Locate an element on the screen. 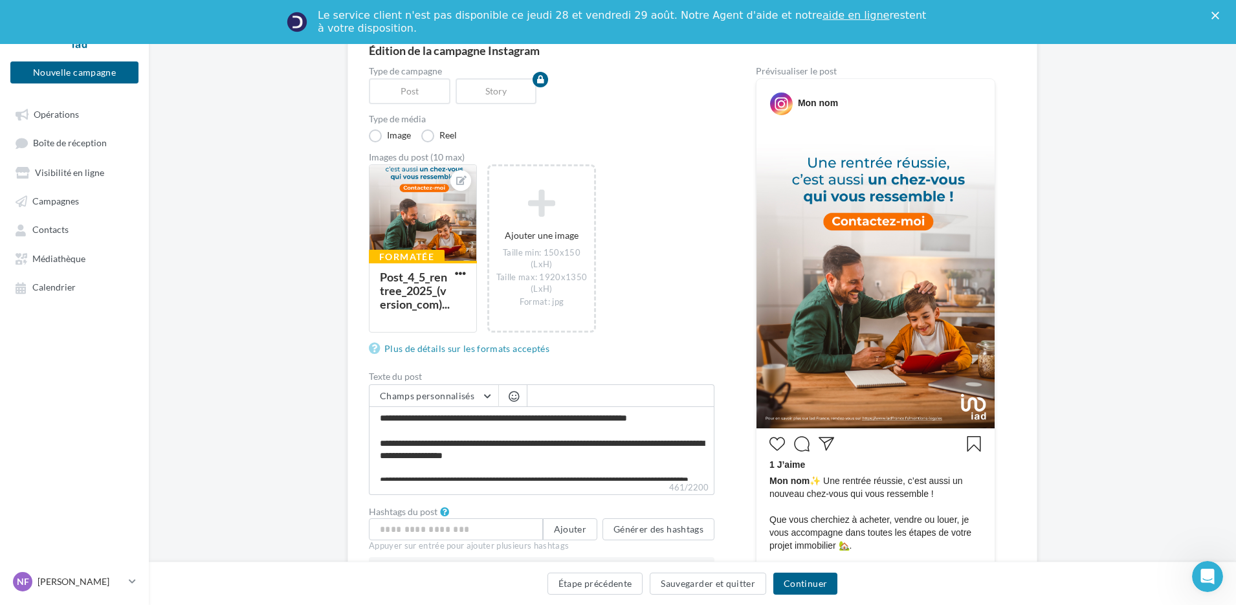 Image resolution: width=1236 pixels, height=605 pixels. a: aide en ligne is located at coordinates (855, 15).